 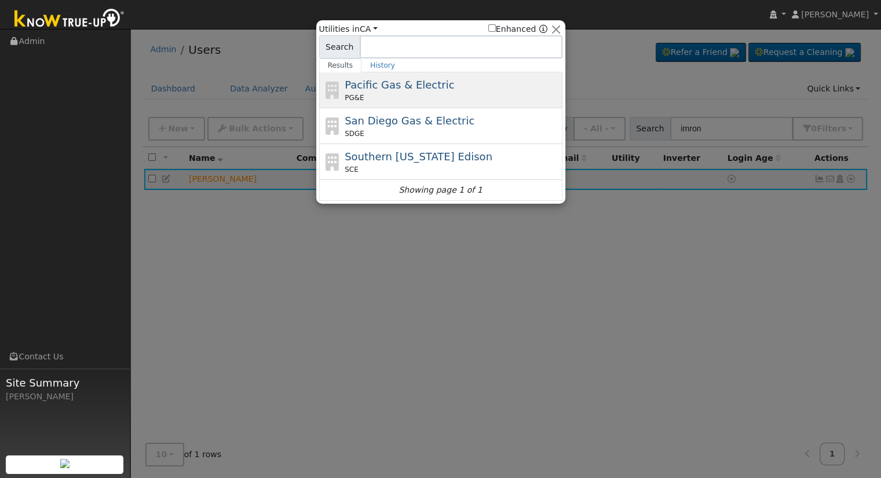 I want to click on span: SCE, so click(x=352, y=170).